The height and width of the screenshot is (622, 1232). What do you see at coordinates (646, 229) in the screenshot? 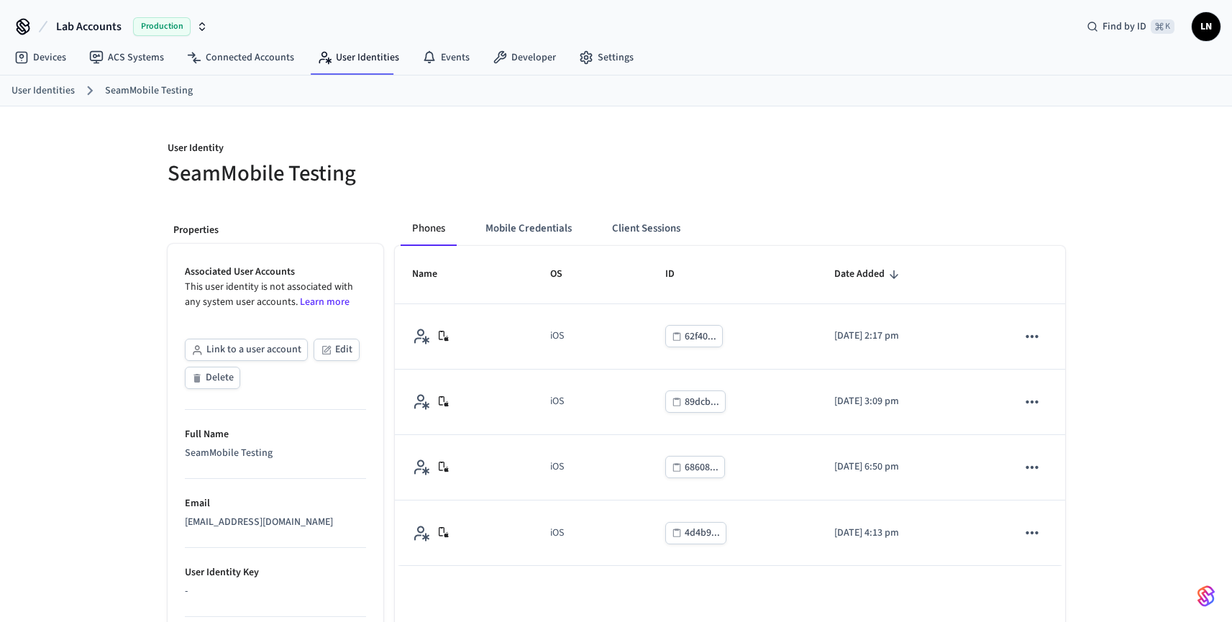
I see `button: Client Sessions` at bounding box center [646, 229].